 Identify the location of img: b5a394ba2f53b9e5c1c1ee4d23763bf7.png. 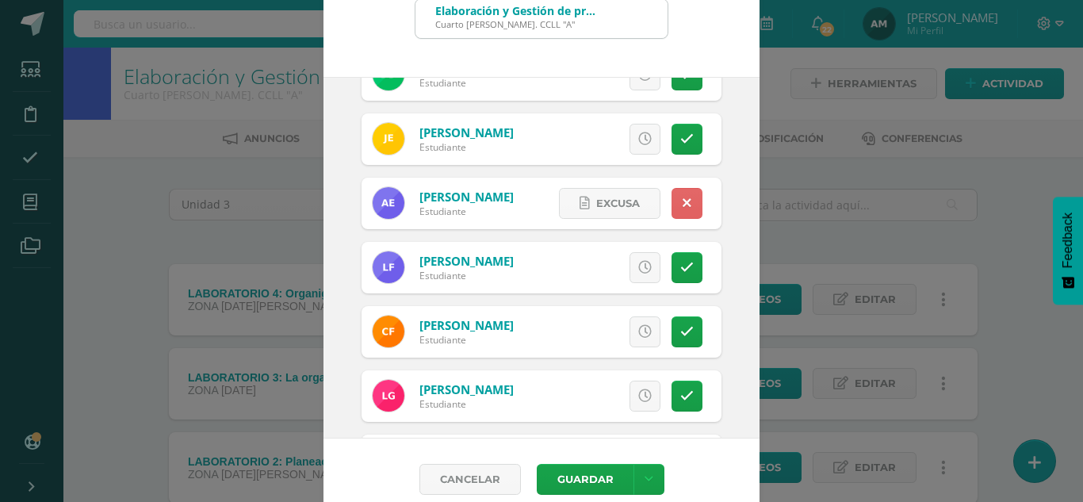
(389, 203).